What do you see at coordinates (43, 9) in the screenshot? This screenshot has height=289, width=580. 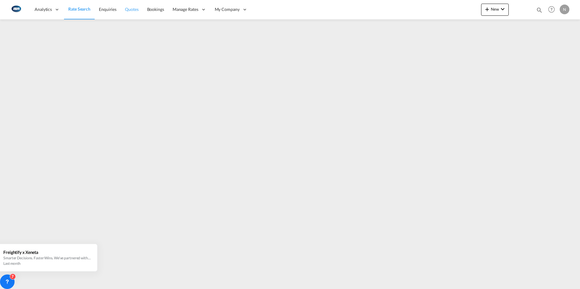 I see `span: Analytics` at bounding box center [43, 9].